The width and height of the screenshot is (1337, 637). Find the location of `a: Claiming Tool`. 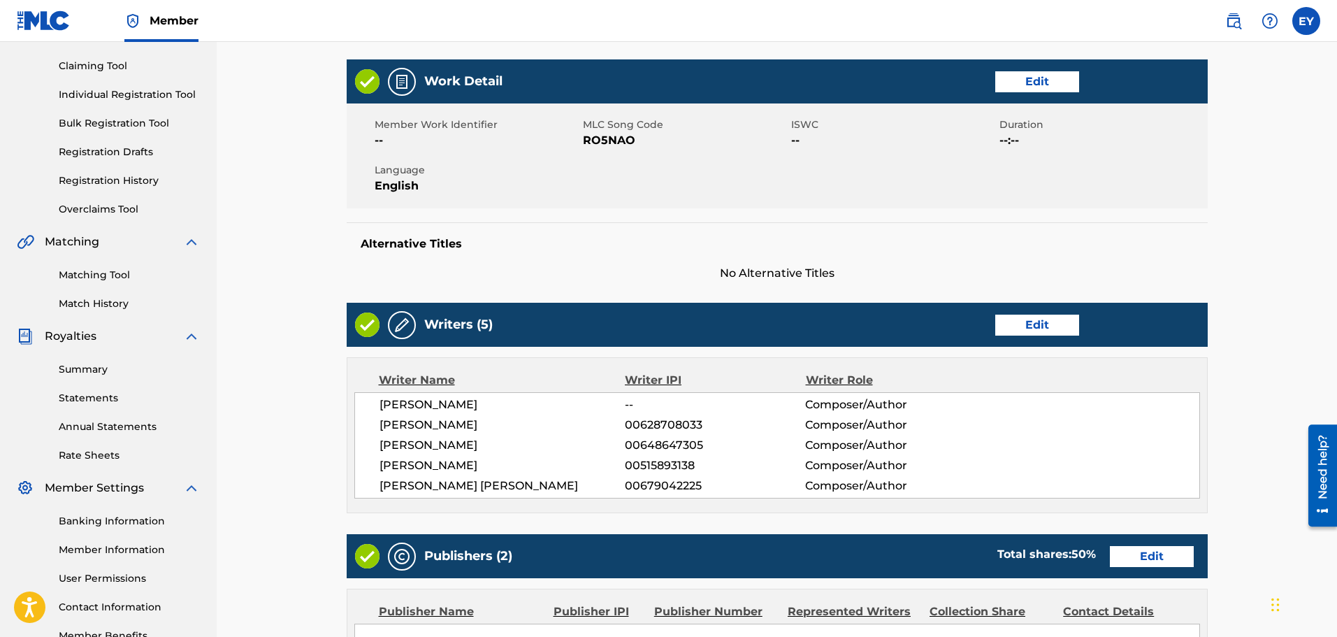

a: Claiming Tool is located at coordinates (129, 66).